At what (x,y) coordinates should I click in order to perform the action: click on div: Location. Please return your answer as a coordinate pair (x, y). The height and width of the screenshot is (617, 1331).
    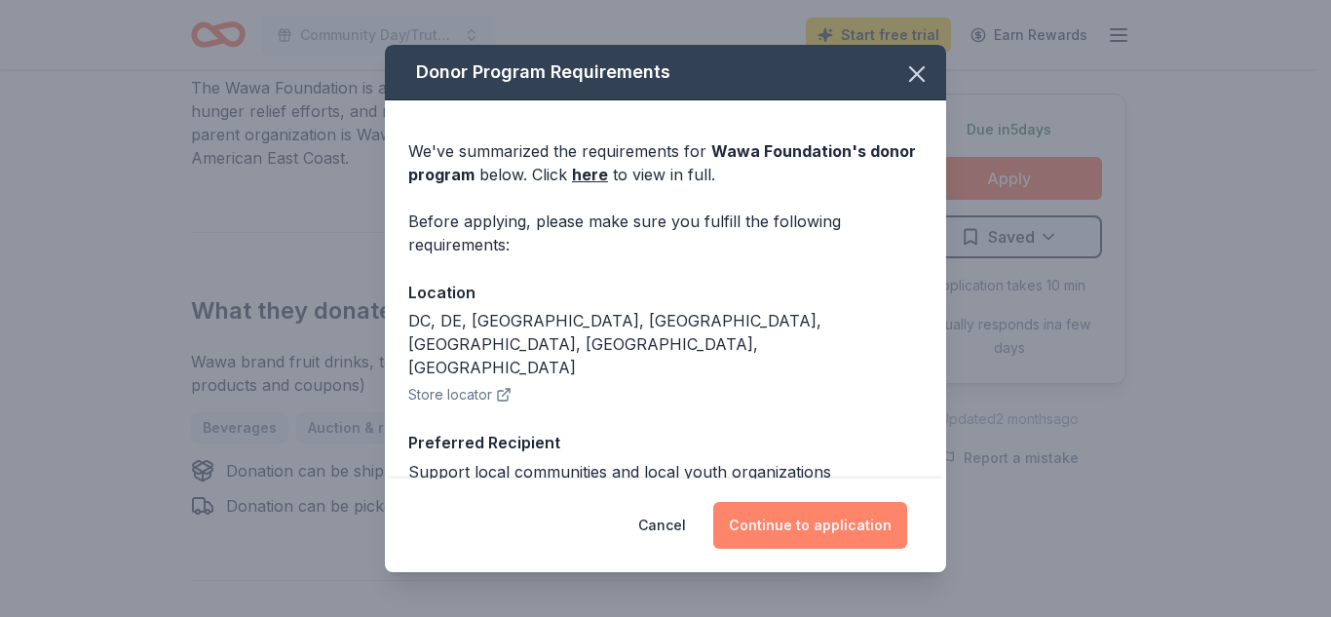
    Looking at the image, I should click on (666, 292).